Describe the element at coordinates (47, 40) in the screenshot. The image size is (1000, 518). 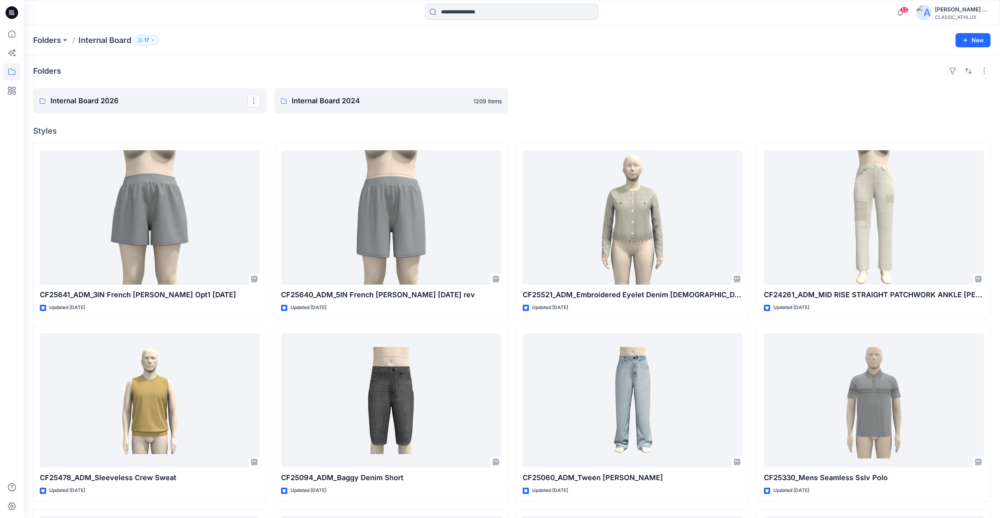
I see `p: Folders` at that location.